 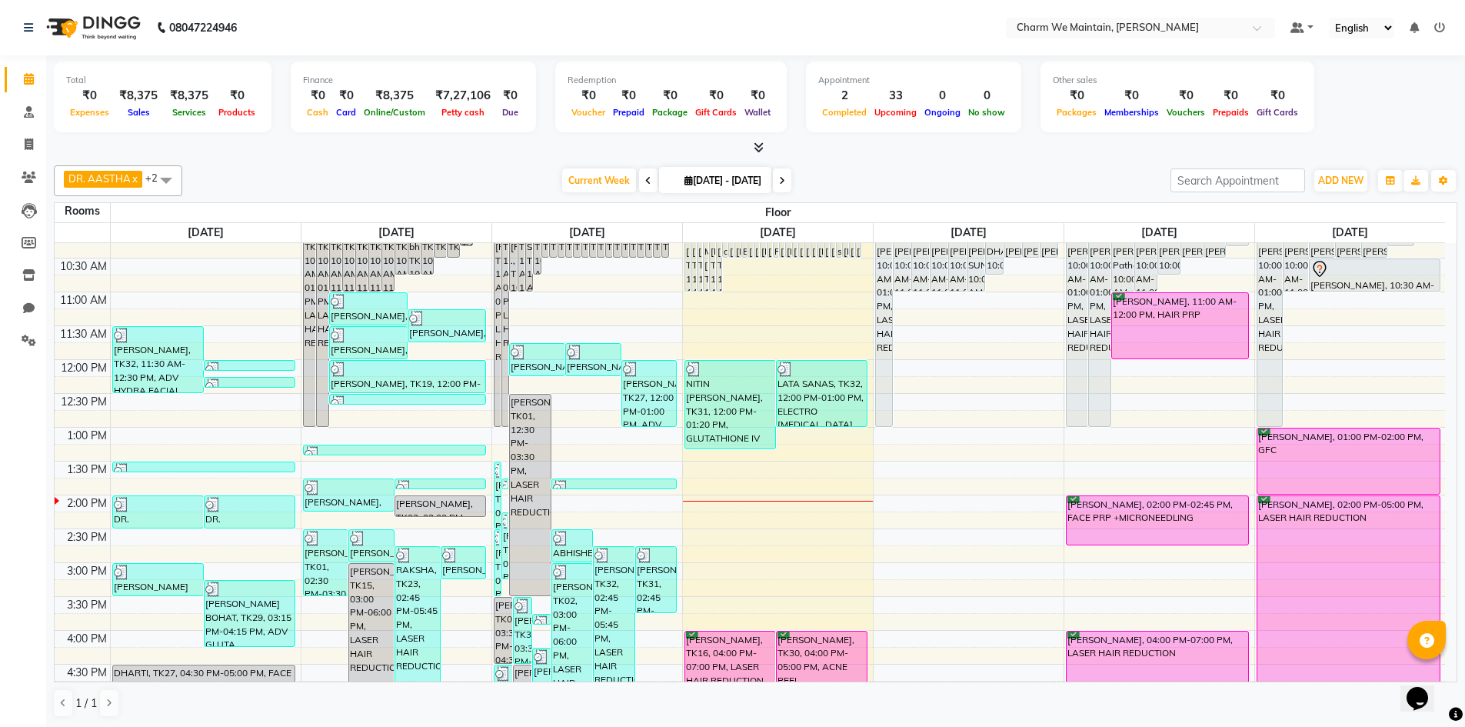 What do you see at coordinates (1341, 180) in the screenshot?
I see `span: ADD NEW` at bounding box center [1341, 180].